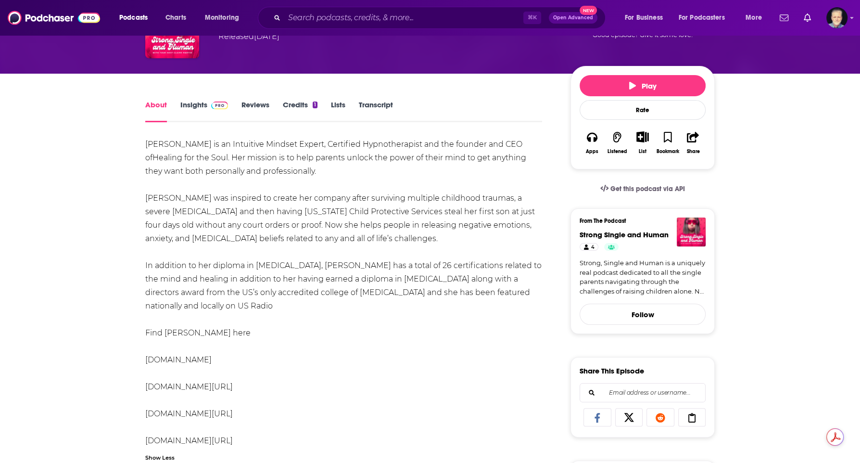 This screenshot has width=860, height=463. I want to click on input: Email address or username..., so click(642, 392).